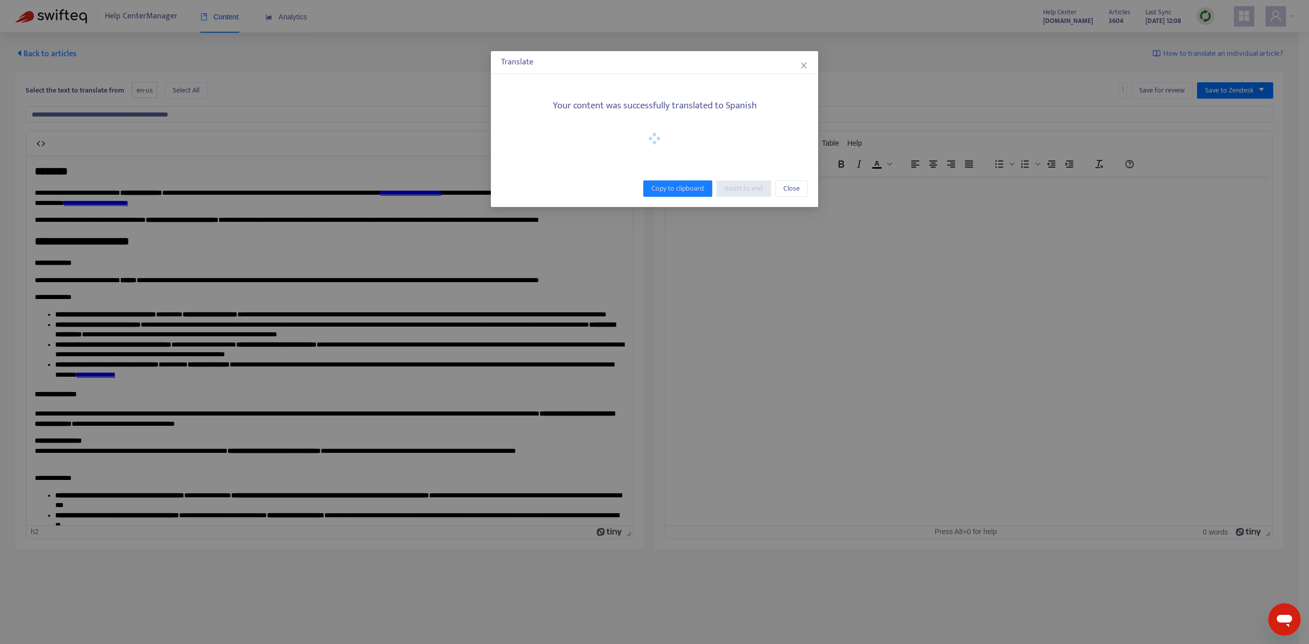 This screenshot has width=1309, height=644. I want to click on span: Close, so click(791, 189).